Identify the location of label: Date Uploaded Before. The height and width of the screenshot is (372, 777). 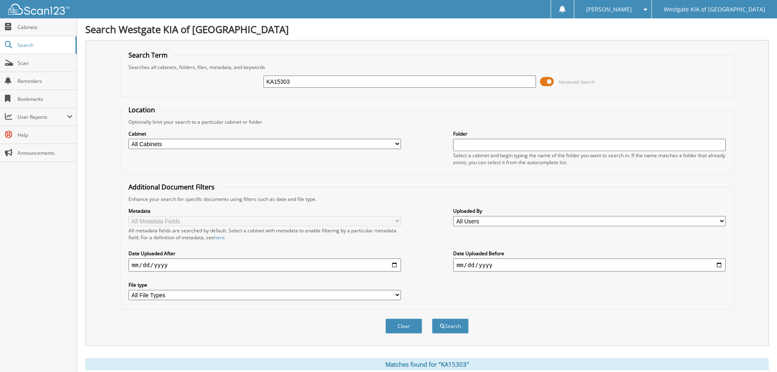
(590, 253).